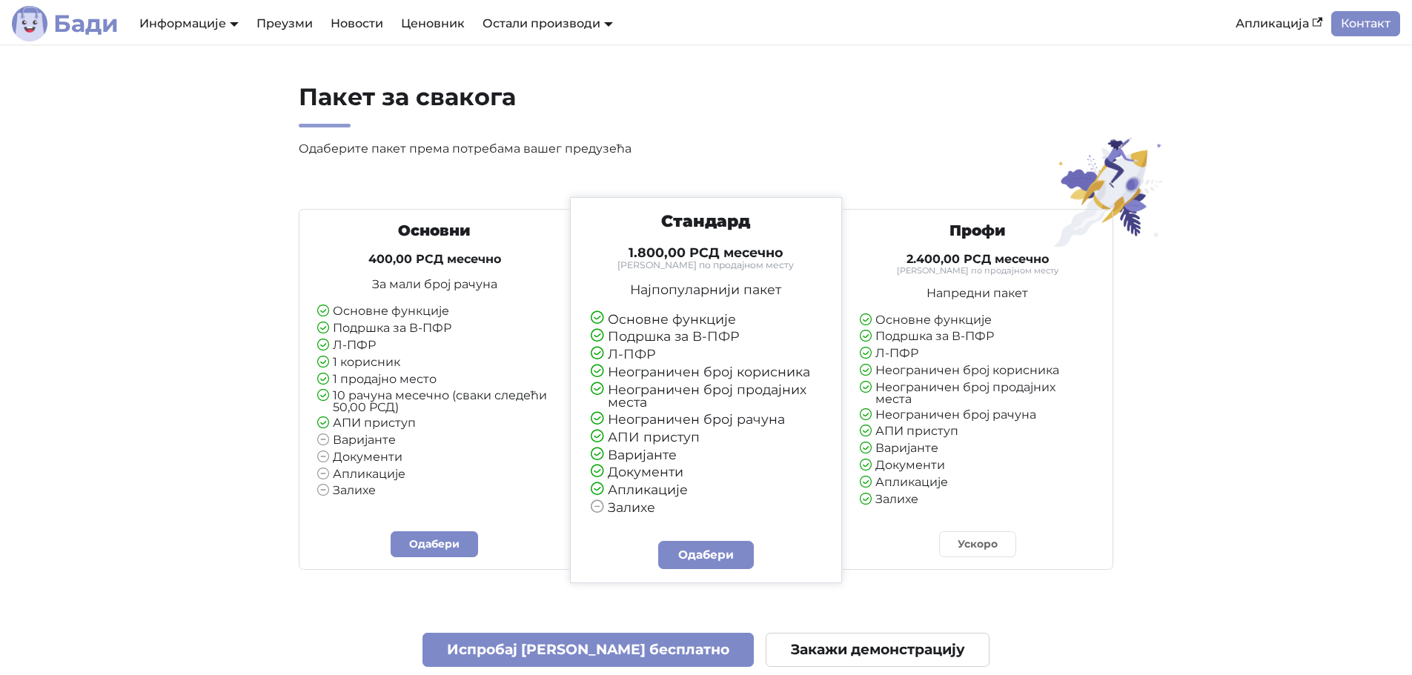  What do you see at coordinates (977, 231) in the screenshot?
I see `h3: Профи` at bounding box center [977, 231].